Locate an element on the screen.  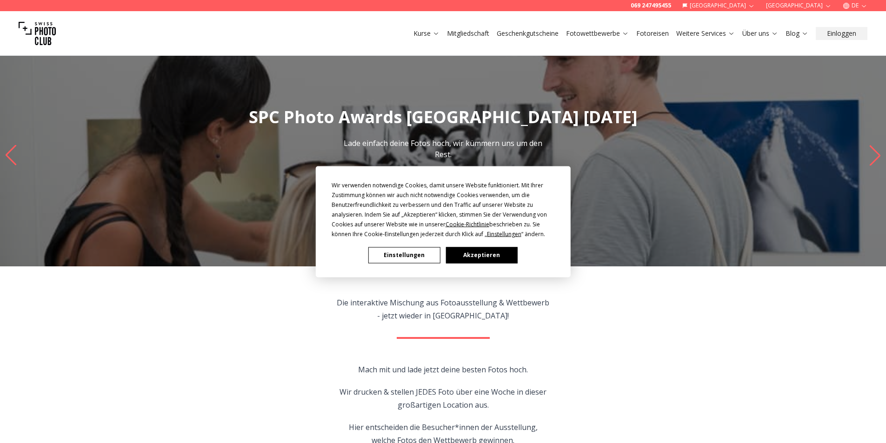
span: Cookie-Richtlinie is located at coordinates (467, 224).